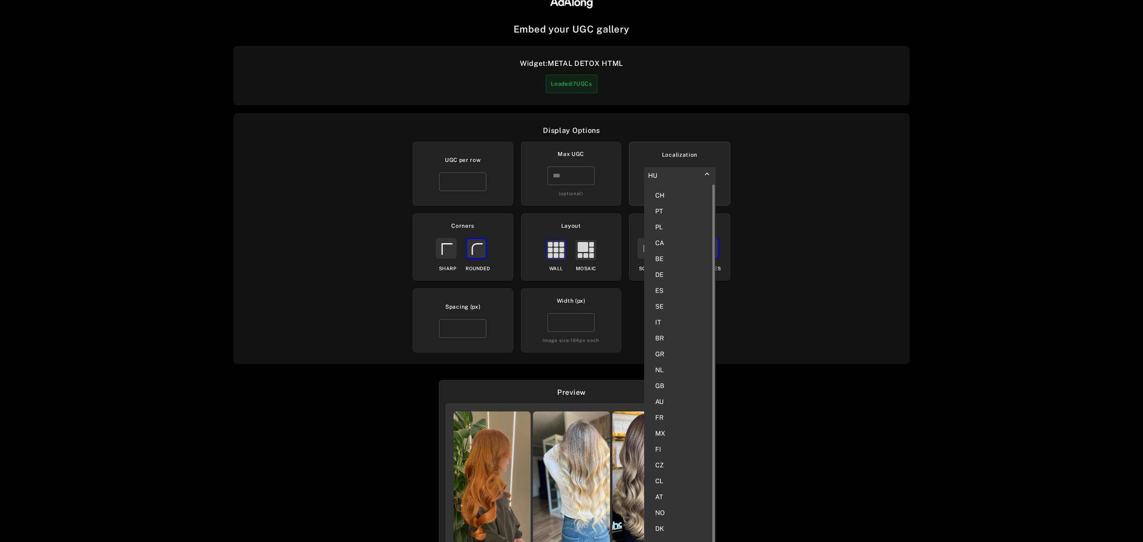 This screenshot has width=1143, height=542. What do you see at coordinates (680, 370) in the screenshot?
I see `div: NL` at bounding box center [680, 370].